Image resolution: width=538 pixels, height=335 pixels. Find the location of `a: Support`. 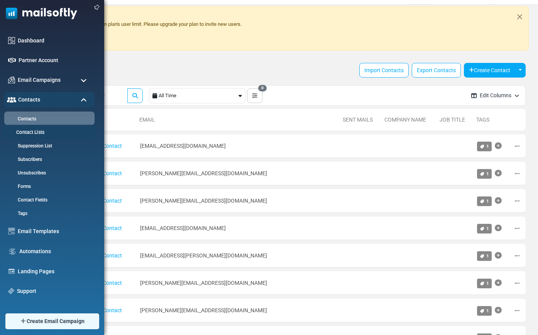

a: Support is located at coordinates (54, 291).